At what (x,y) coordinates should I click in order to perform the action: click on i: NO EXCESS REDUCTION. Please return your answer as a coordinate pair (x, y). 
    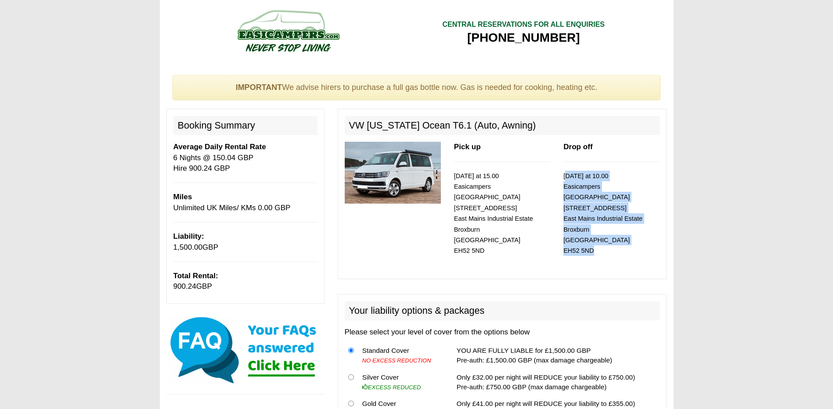
    Looking at the image, I should click on (397, 361).